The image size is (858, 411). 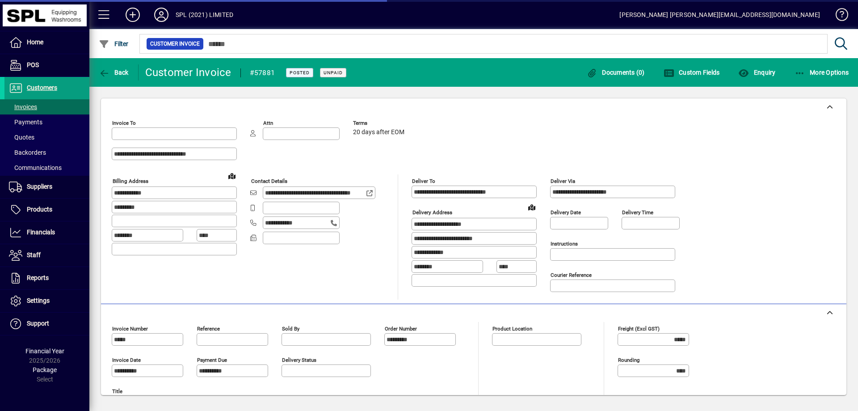 I want to click on span: Customers, so click(x=42, y=88).